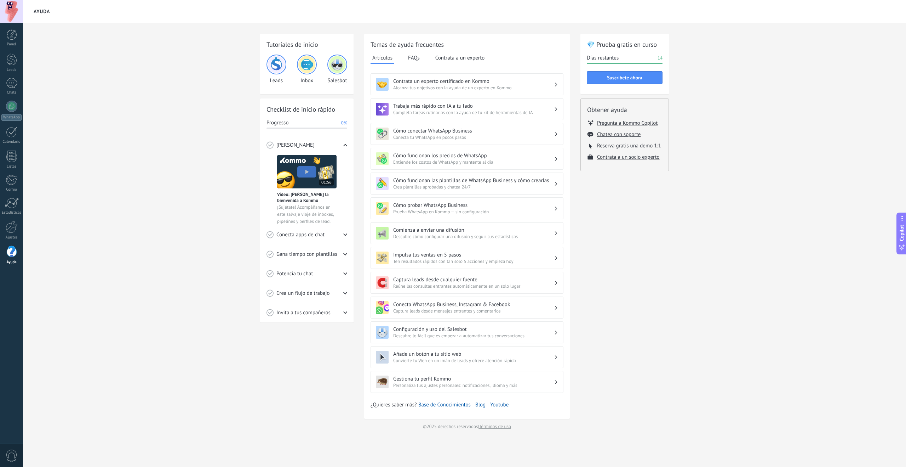  I want to click on span: Invita a tus compañeros, so click(303, 313).